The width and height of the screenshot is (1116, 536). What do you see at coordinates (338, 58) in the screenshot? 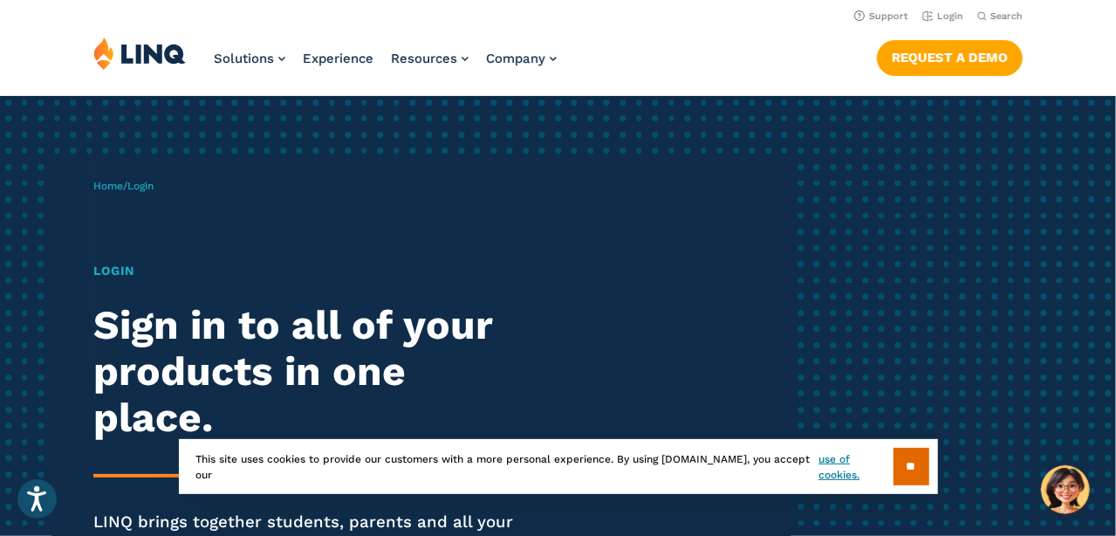
I see `a: Experience` at bounding box center [338, 58].